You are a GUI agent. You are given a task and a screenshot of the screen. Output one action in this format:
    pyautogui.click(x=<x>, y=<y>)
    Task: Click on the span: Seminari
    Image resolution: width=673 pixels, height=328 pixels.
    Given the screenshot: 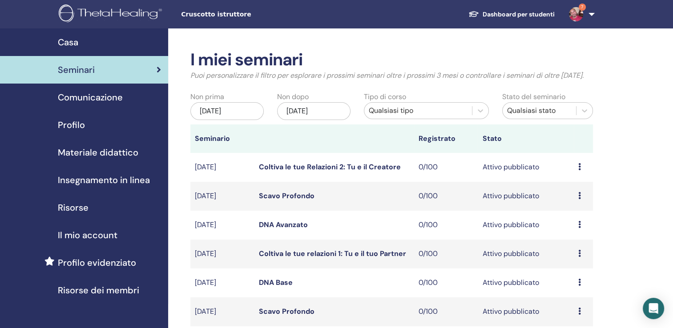 What is the action you would take?
    pyautogui.click(x=76, y=70)
    